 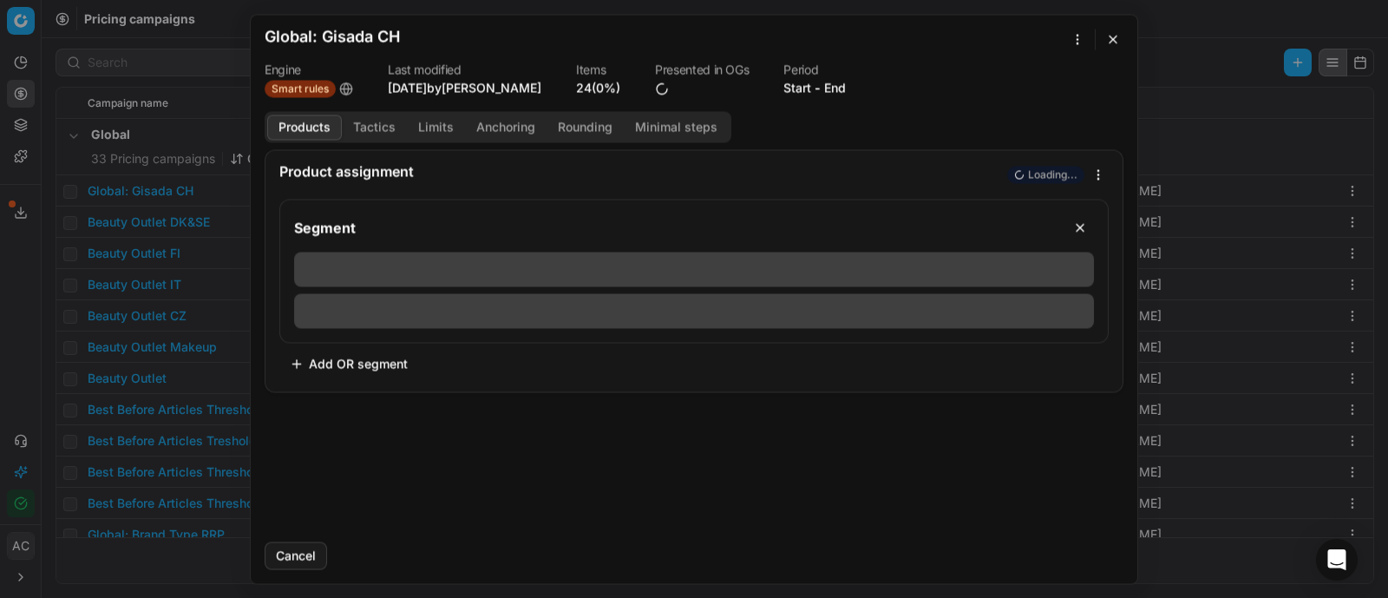 I want to click on div: Product assignment, so click(x=641, y=171).